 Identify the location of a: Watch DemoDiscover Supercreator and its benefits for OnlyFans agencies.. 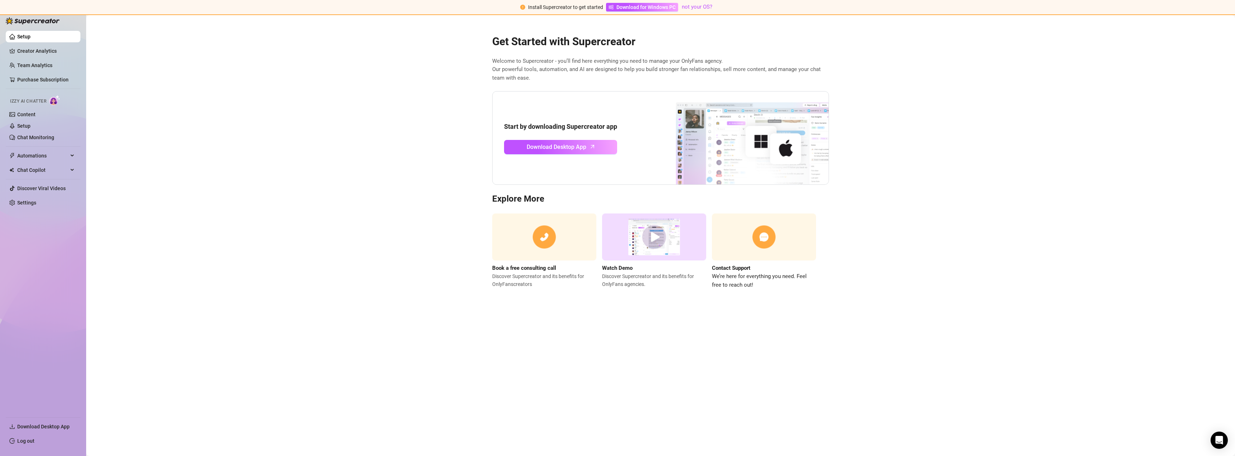
(654, 251).